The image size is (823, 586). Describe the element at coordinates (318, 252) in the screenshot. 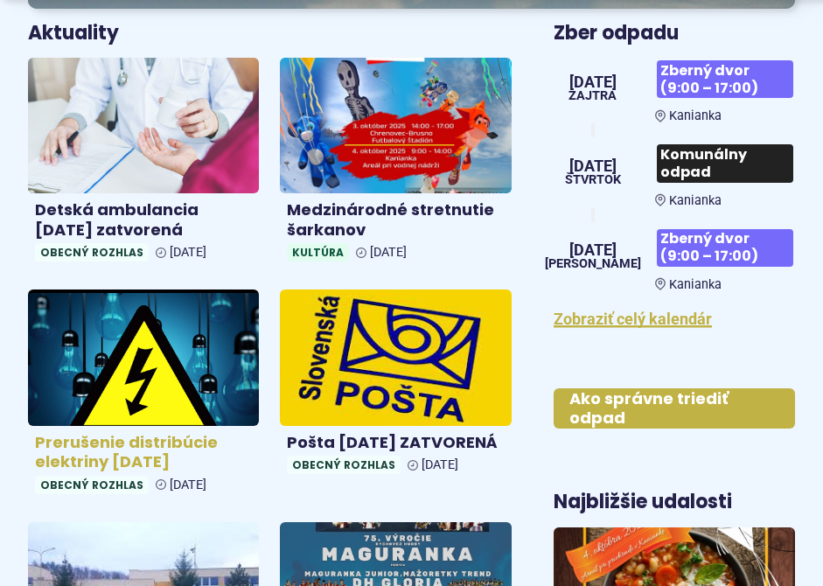

I see `span: Kultúra` at that location.